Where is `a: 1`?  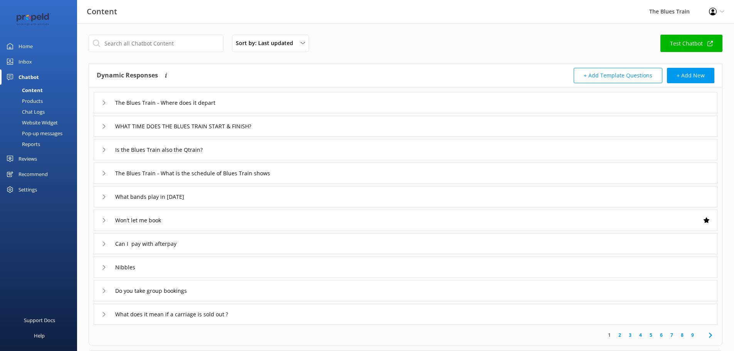
a: 1 is located at coordinates (609, 335).